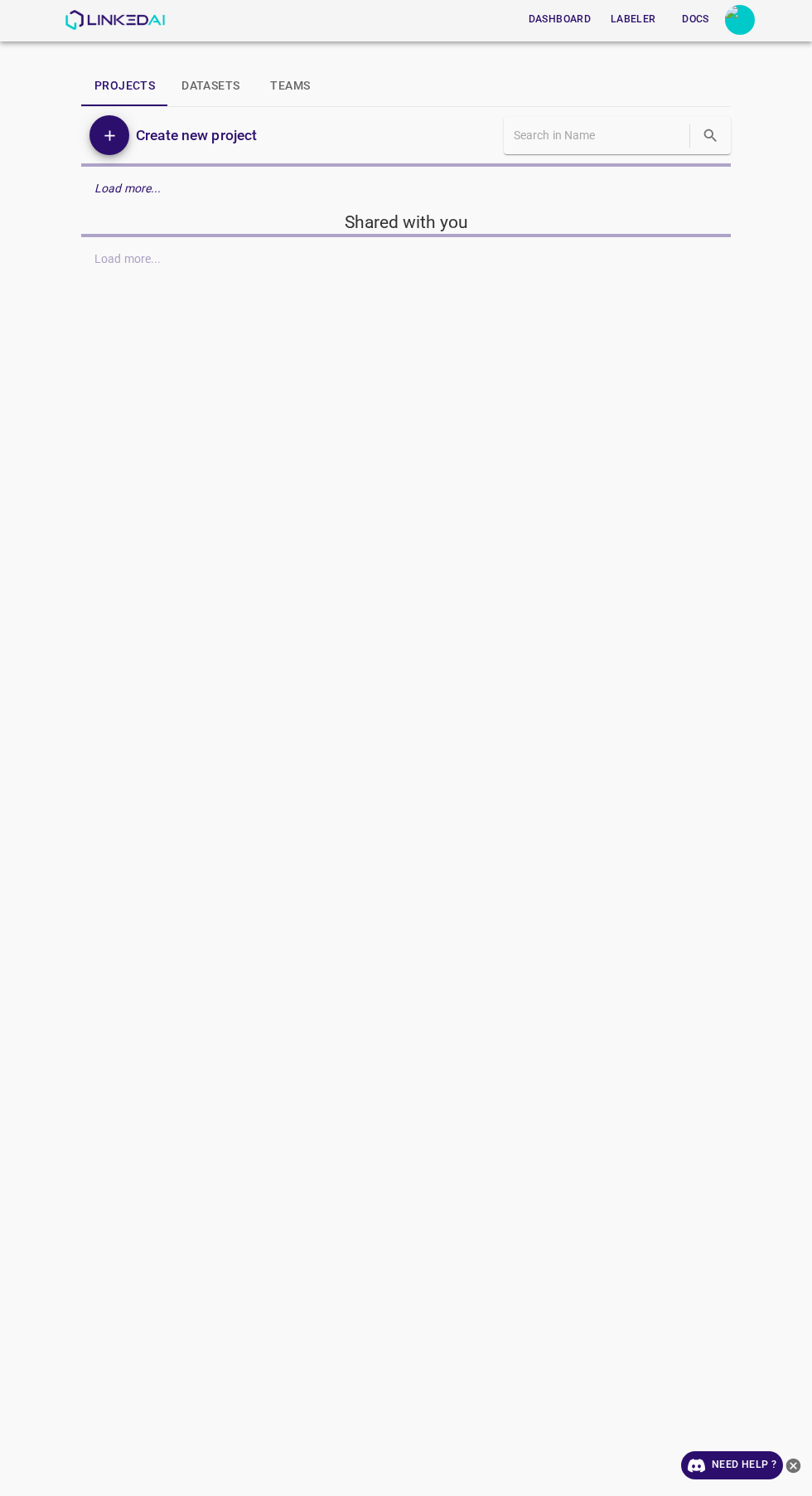 This screenshot has width=812, height=1496. What do you see at coordinates (711, 136) in the screenshot?
I see `button: search` at bounding box center [711, 136].